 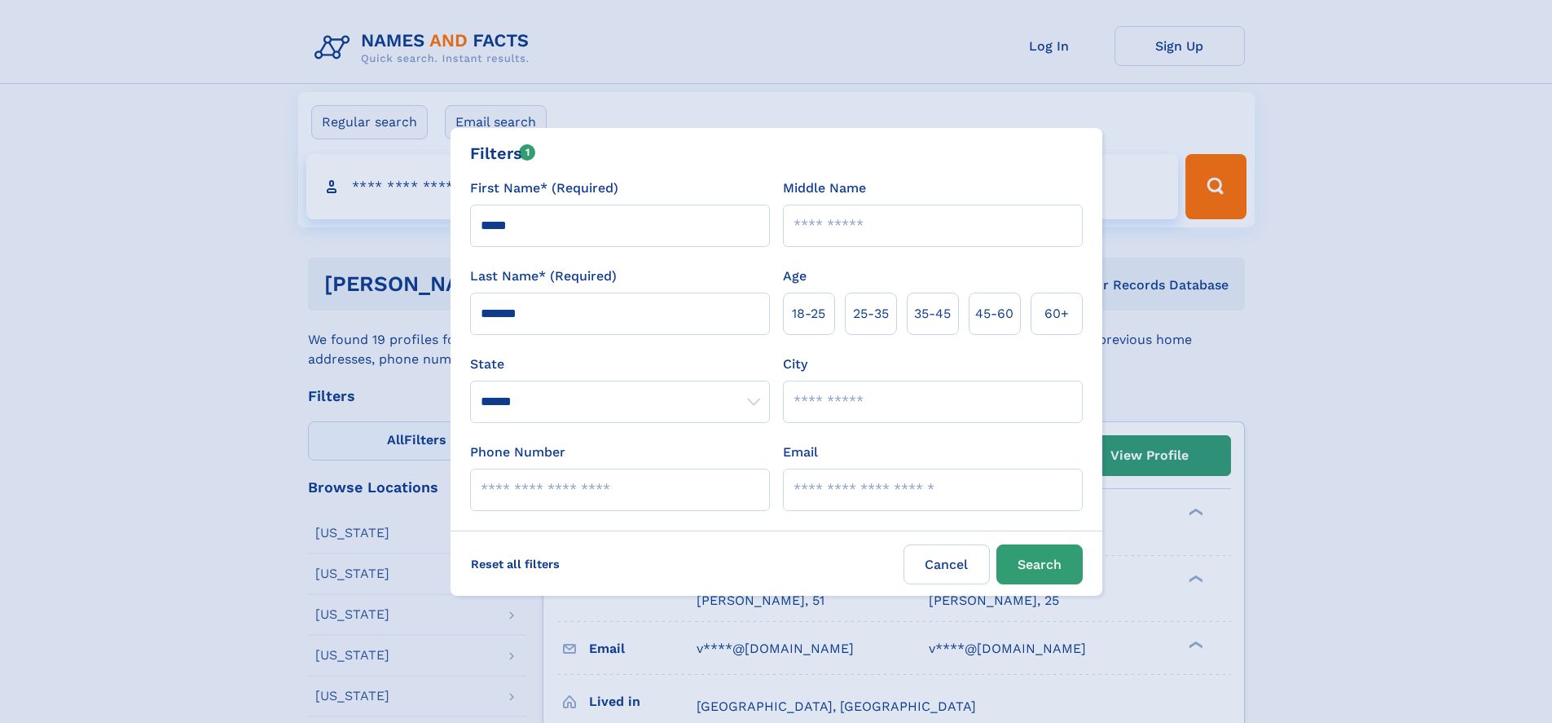 What do you see at coordinates (620, 364) in the screenshot?
I see `label: State` at bounding box center [620, 364].